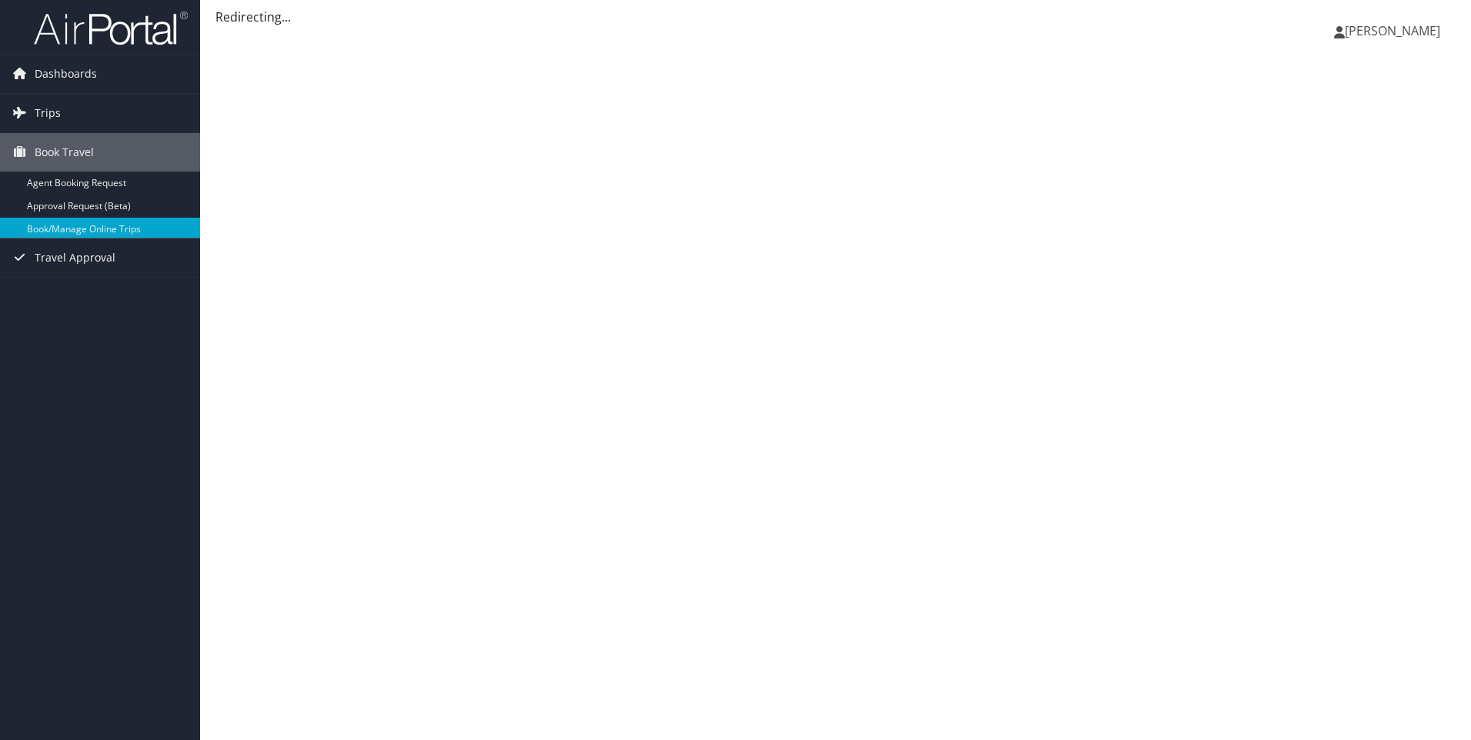 Image resolution: width=1471 pixels, height=740 pixels. I want to click on img: airportal-logo.png, so click(111, 28).